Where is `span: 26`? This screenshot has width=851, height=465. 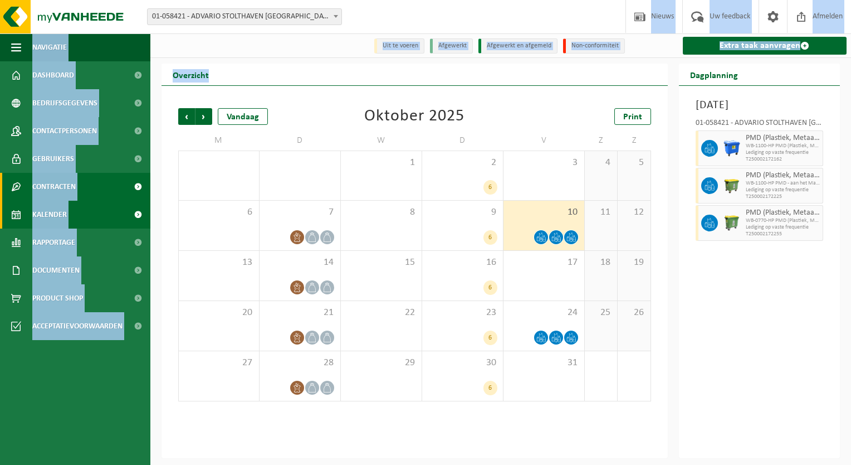 span: 26 is located at coordinates (634, 313).